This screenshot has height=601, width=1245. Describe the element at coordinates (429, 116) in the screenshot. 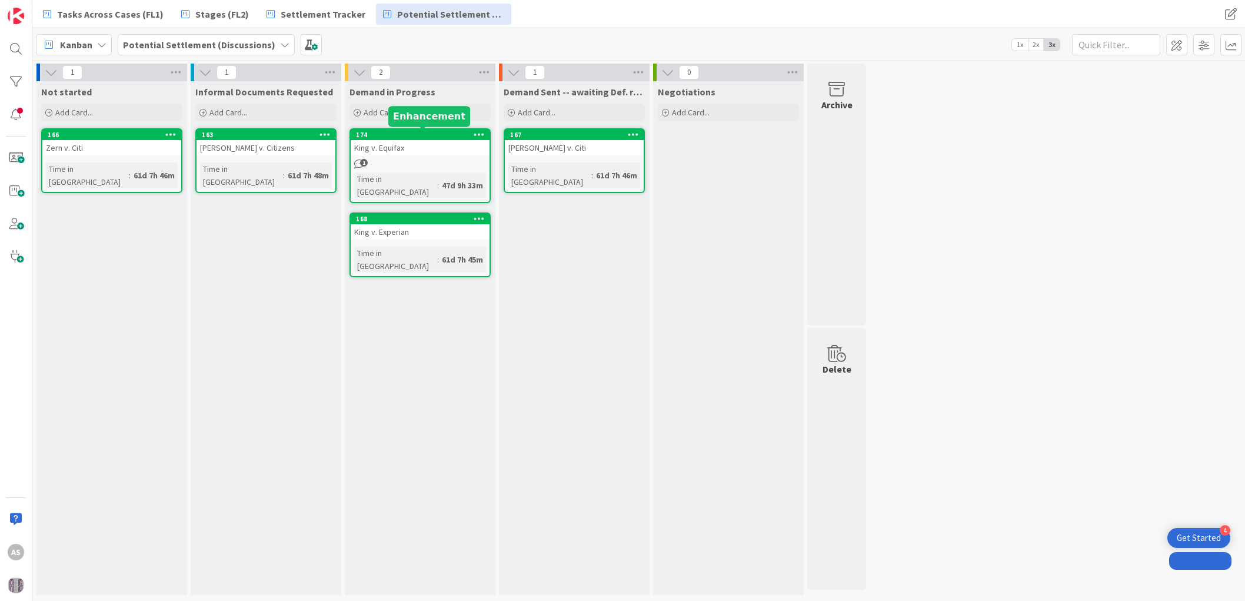

I see `h5: Enhancement` at that location.